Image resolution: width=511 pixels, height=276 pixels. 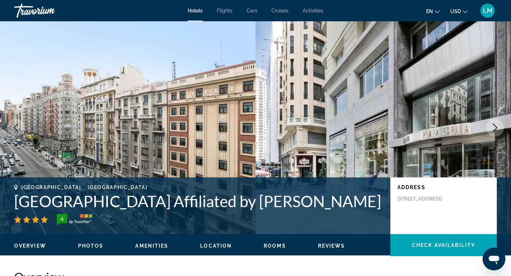 What do you see at coordinates (74, 219) in the screenshot?
I see `img: trustyou-badge-hor.svg` at bounding box center [74, 219].